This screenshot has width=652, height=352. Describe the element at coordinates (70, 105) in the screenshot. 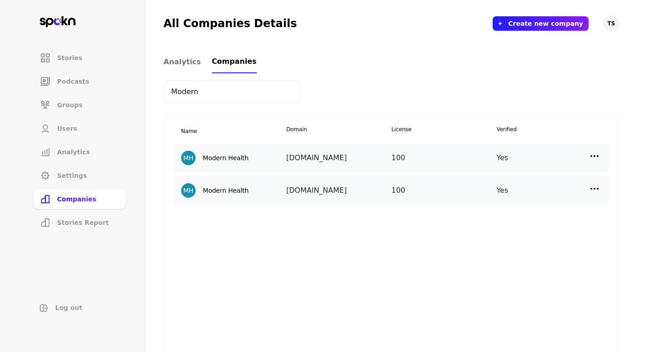

I see `span: Groups` at that location.